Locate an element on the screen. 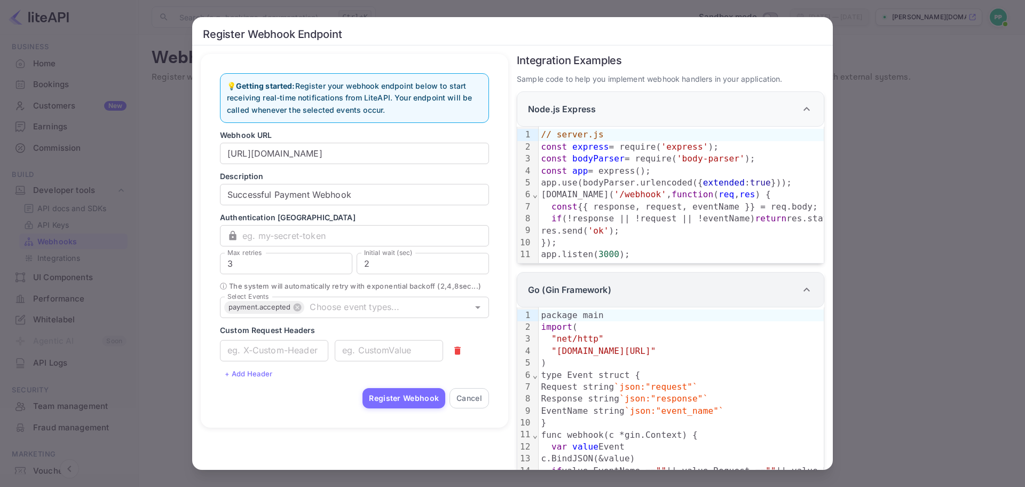 This screenshot has height=487, width=1025. div: value.EventName == || value.Request == || value.Response == { is located at coordinates (718, 471).